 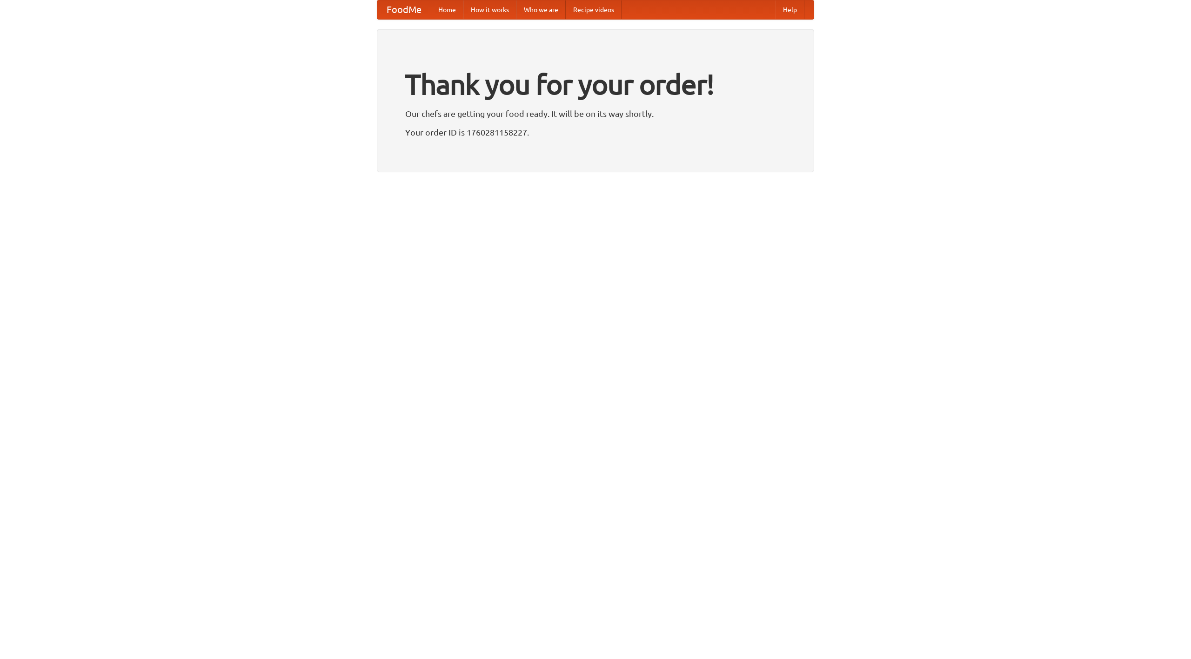 What do you see at coordinates (596, 114) in the screenshot?
I see `p: Our chefs are getting your food ready. It will be on its way shortly.` at bounding box center [596, 114].